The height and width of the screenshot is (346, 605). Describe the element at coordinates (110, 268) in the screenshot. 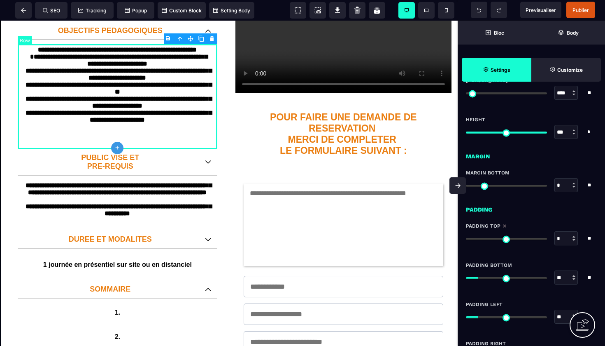

I see `p: SOMMAIRE` at that location.